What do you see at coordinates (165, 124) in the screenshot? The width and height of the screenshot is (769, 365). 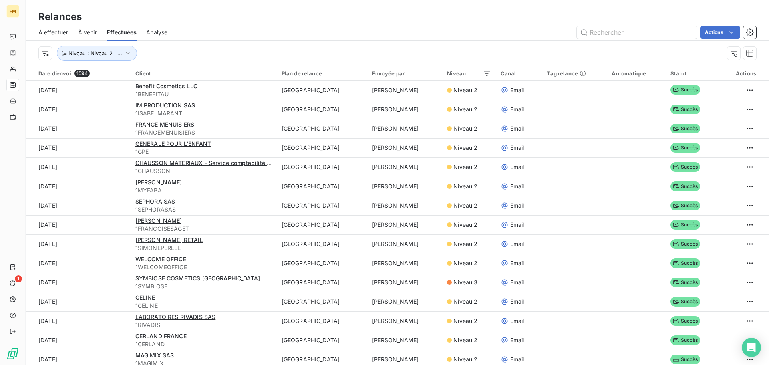 I see `span: FRANCE MENUISIERS` at bounding box center [165, 124].